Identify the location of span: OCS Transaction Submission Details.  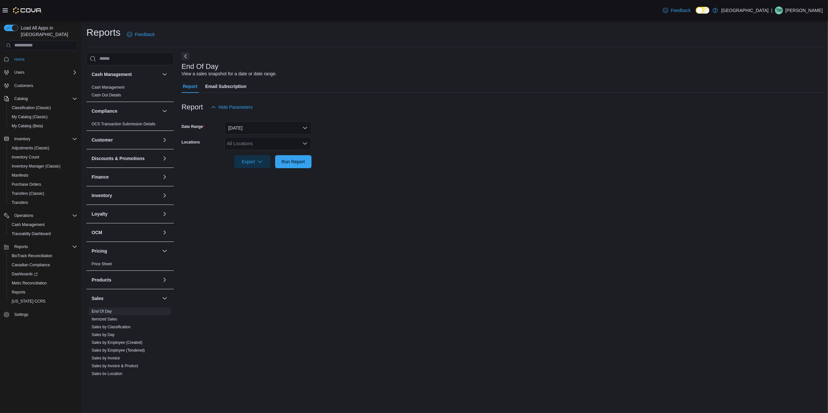
(123, 124).